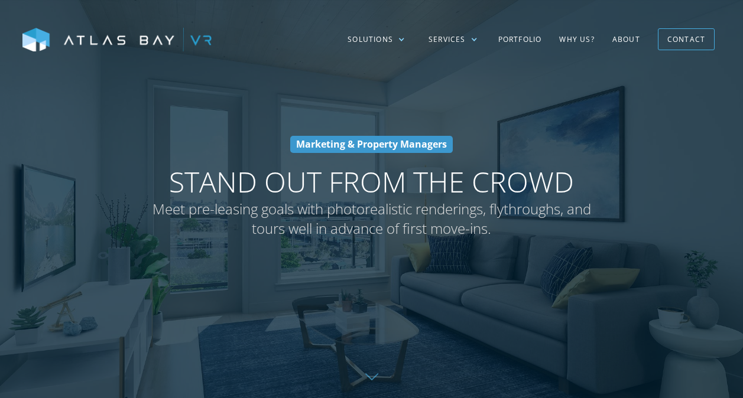  I want to click on img: Down further on page, so click(372, 377).